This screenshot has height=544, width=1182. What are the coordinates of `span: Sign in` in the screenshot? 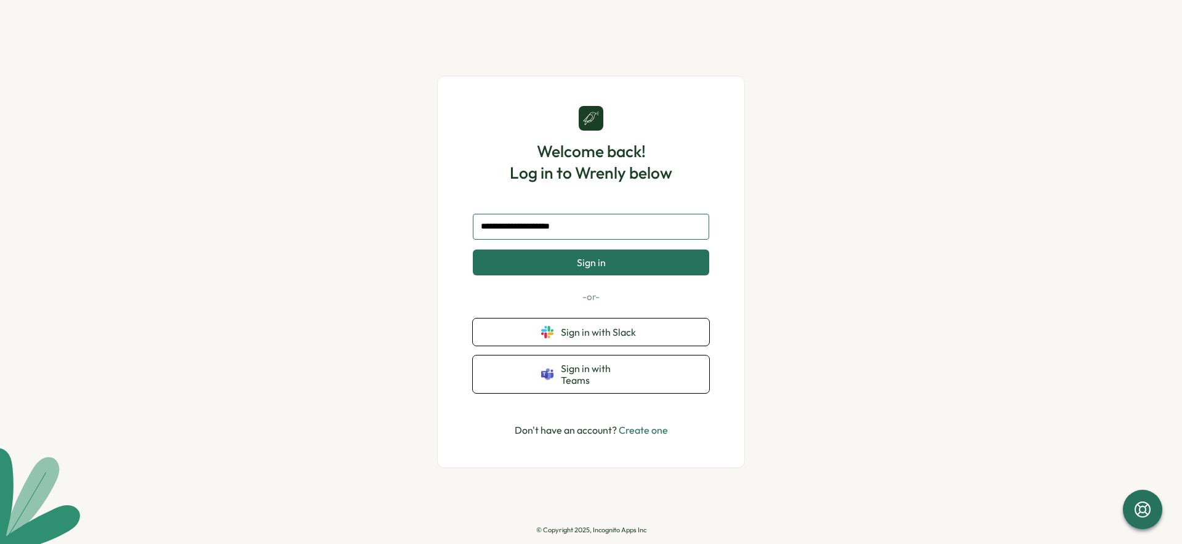 It's located at (591, 262).